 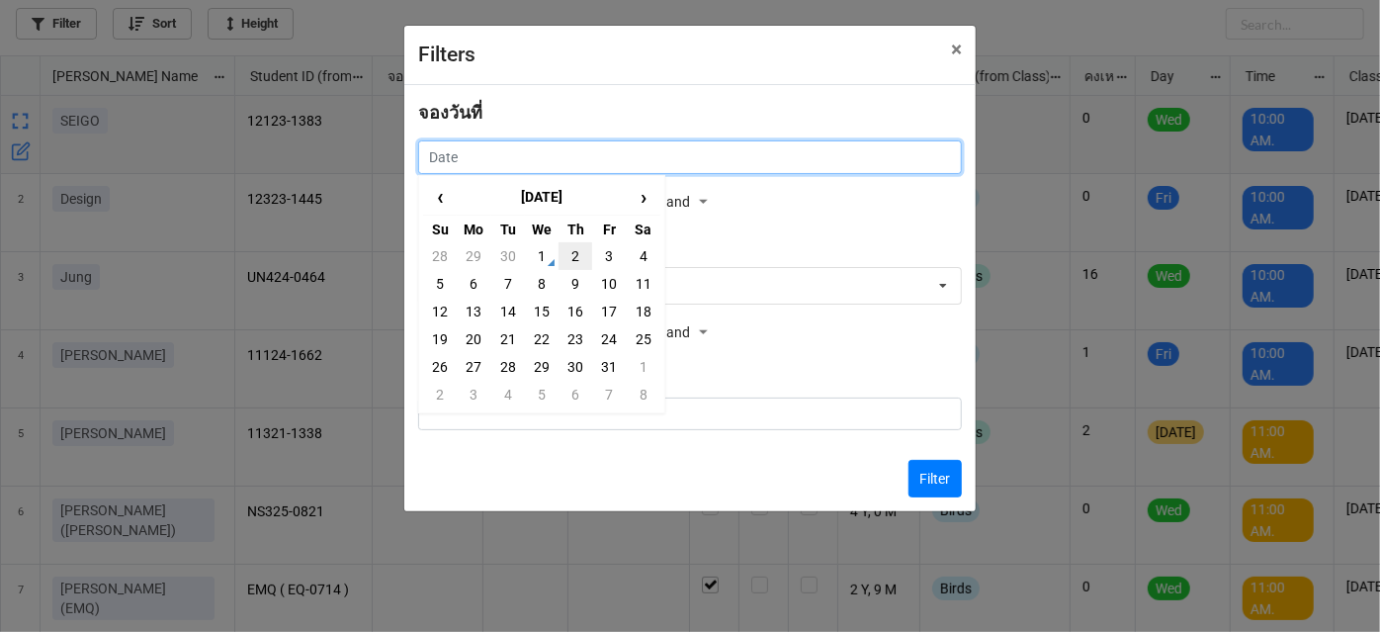 What do you see at coordinates (450, 113) in the screenshot?
I see `label: จองวันที่` at bounding box center [450, 113].